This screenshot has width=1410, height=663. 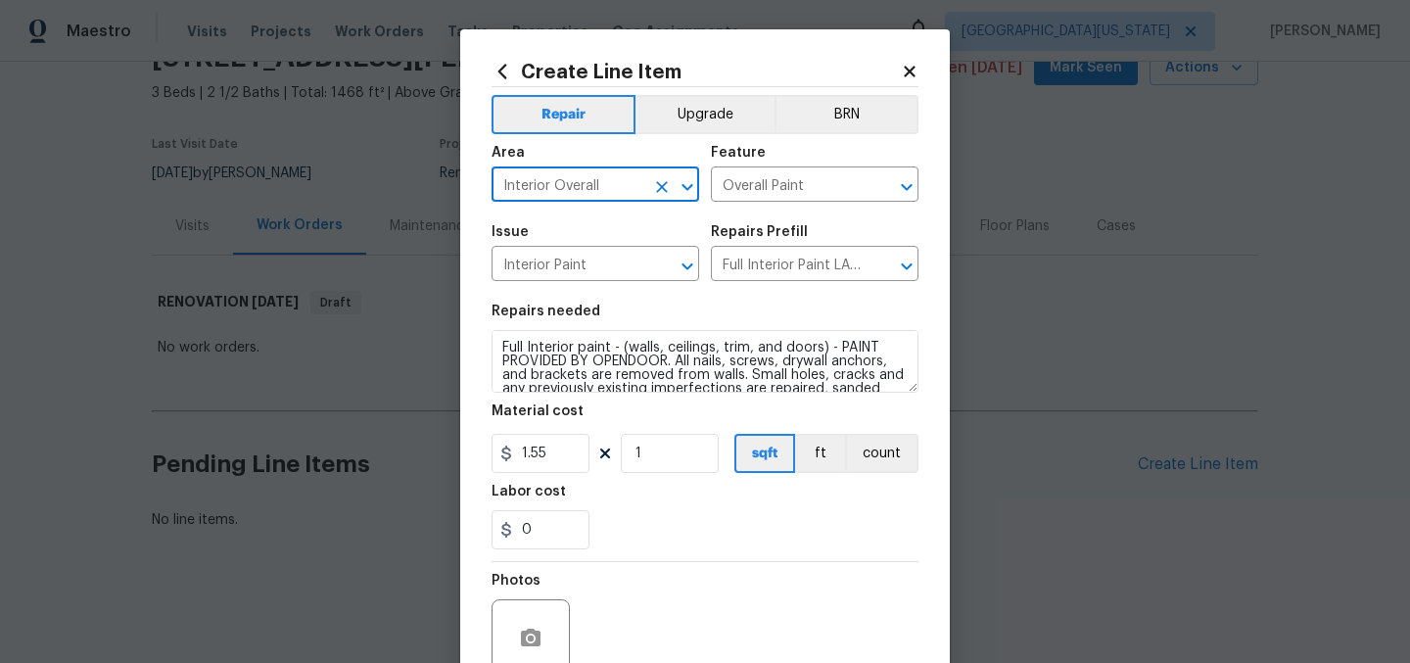 What do you see at coordinates (538, 411) in the screenshot?
I see `h5: Material cost` at bounding box center [538, 411].